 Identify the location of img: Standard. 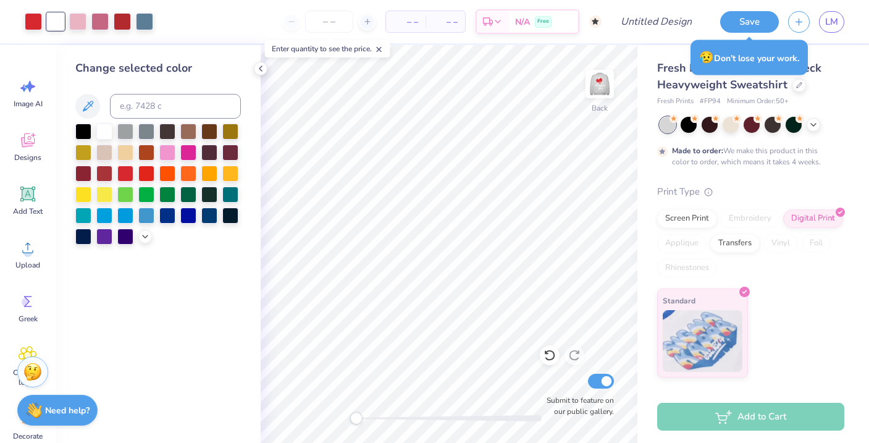
(702, 341).